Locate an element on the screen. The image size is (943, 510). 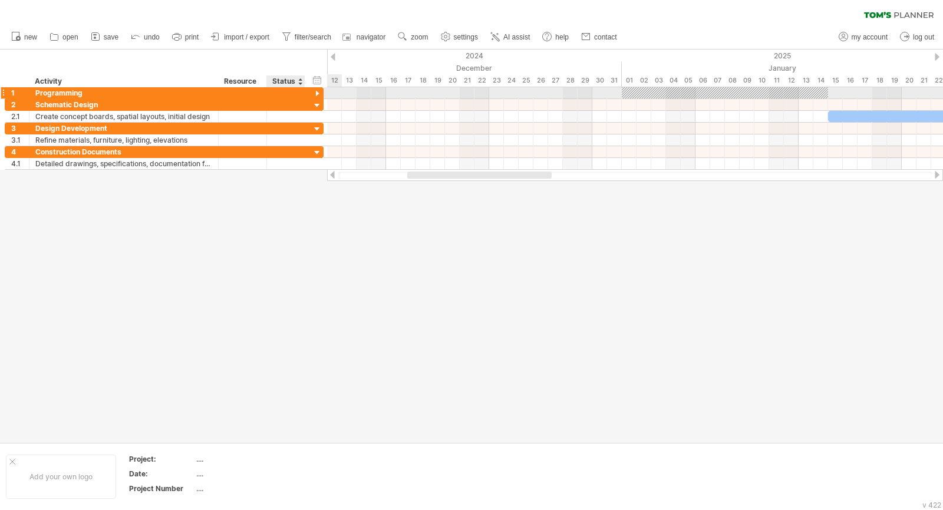
div: Wednesday, 8 January 2025 is located at coordinates (732, 80).